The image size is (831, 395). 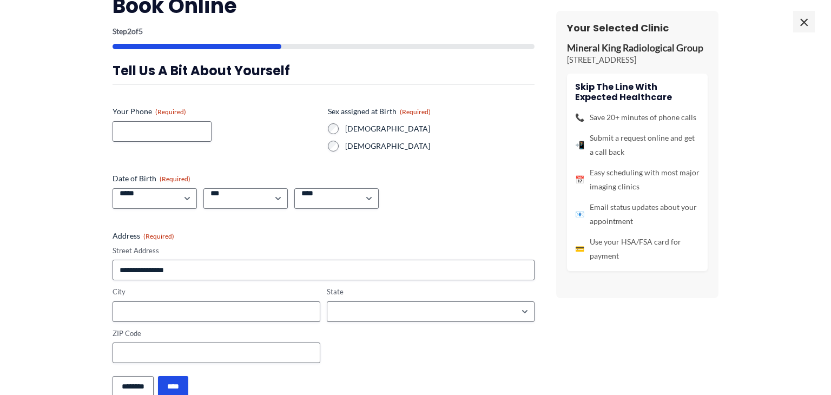 What do you see at coordinates (216, 292) in the screenshot?
I see `label: City` at bounding box center [216, 292].